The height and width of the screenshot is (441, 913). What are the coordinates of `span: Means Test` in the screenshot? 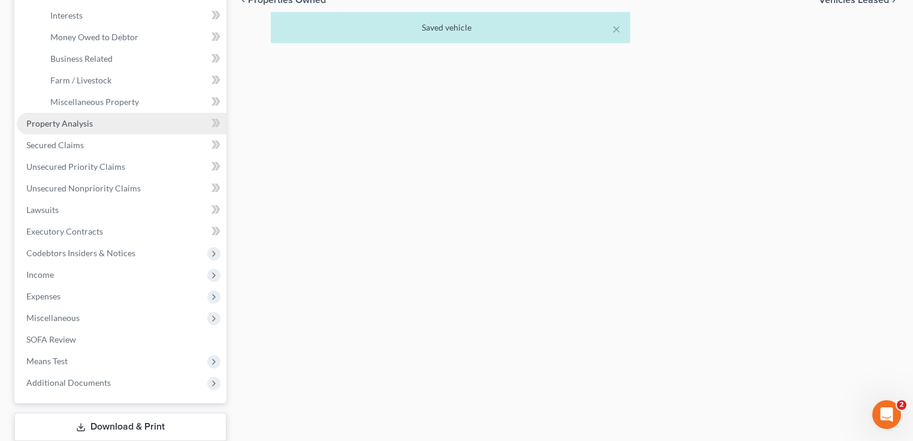 It's located at (47, 360).